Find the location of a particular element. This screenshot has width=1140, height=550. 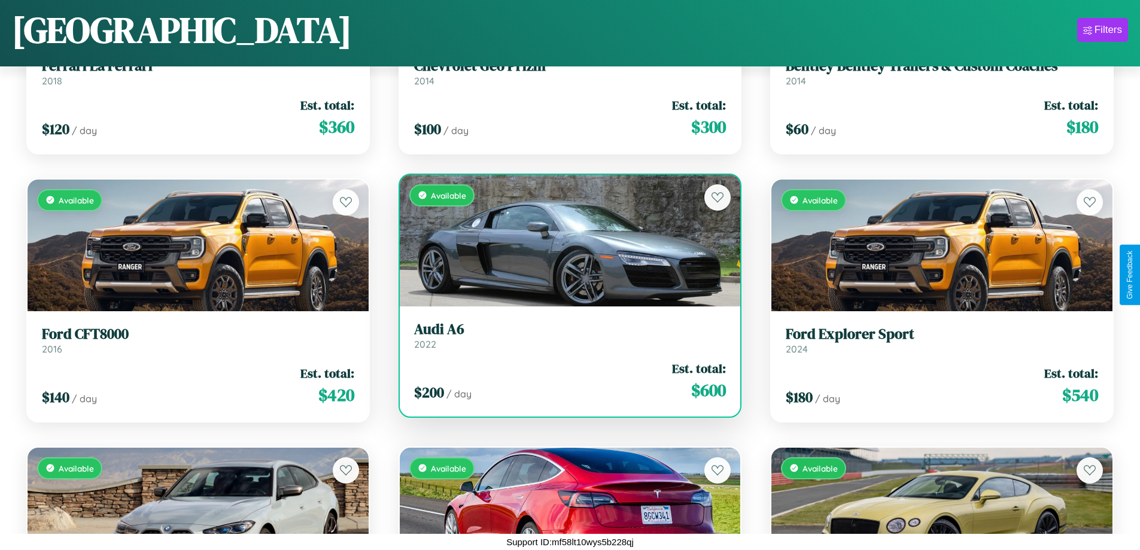

h3: Bentley Bentley Trailers & Custom Coaches is located at coordinates (942, 66).